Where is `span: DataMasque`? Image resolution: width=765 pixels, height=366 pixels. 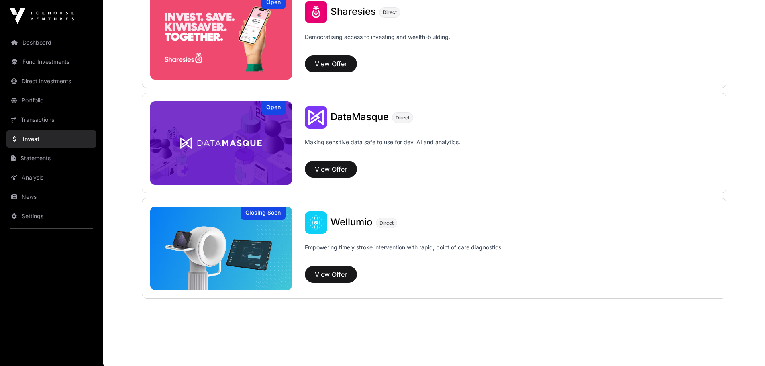 span: DataMasque is located at coordinates (359, 116).